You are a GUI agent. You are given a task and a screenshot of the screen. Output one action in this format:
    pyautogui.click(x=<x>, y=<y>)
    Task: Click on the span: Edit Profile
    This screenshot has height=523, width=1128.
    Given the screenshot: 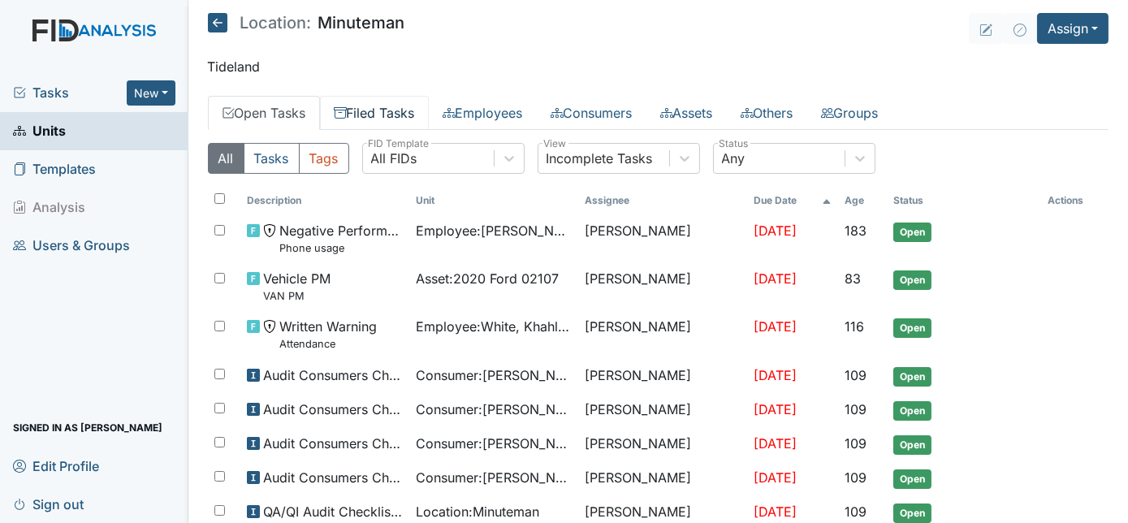 What is the action you would take?
    pyautogui.click(x=56, y=465)
    